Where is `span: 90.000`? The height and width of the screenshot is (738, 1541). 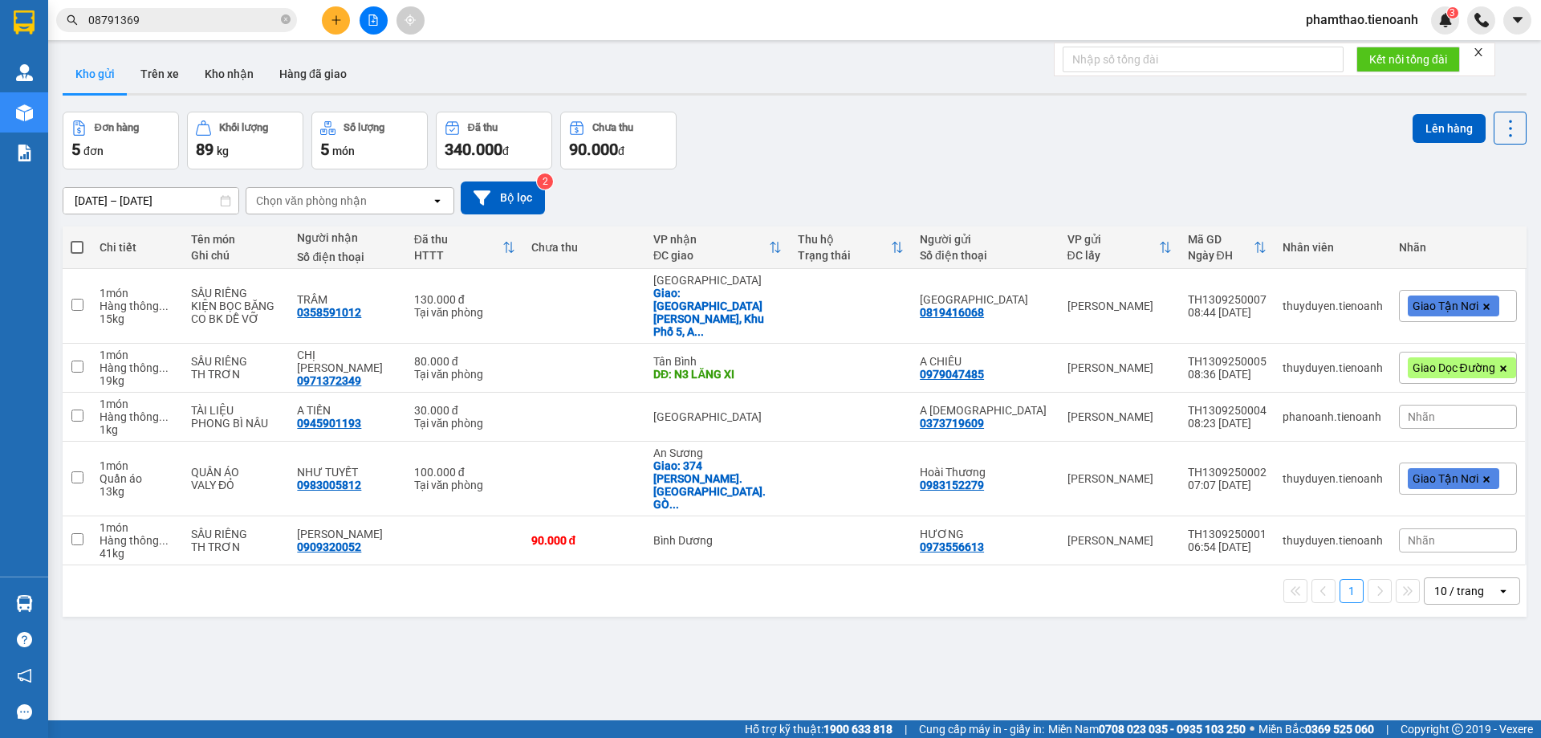 span: 90.000 is located at coordinates (593, 149).